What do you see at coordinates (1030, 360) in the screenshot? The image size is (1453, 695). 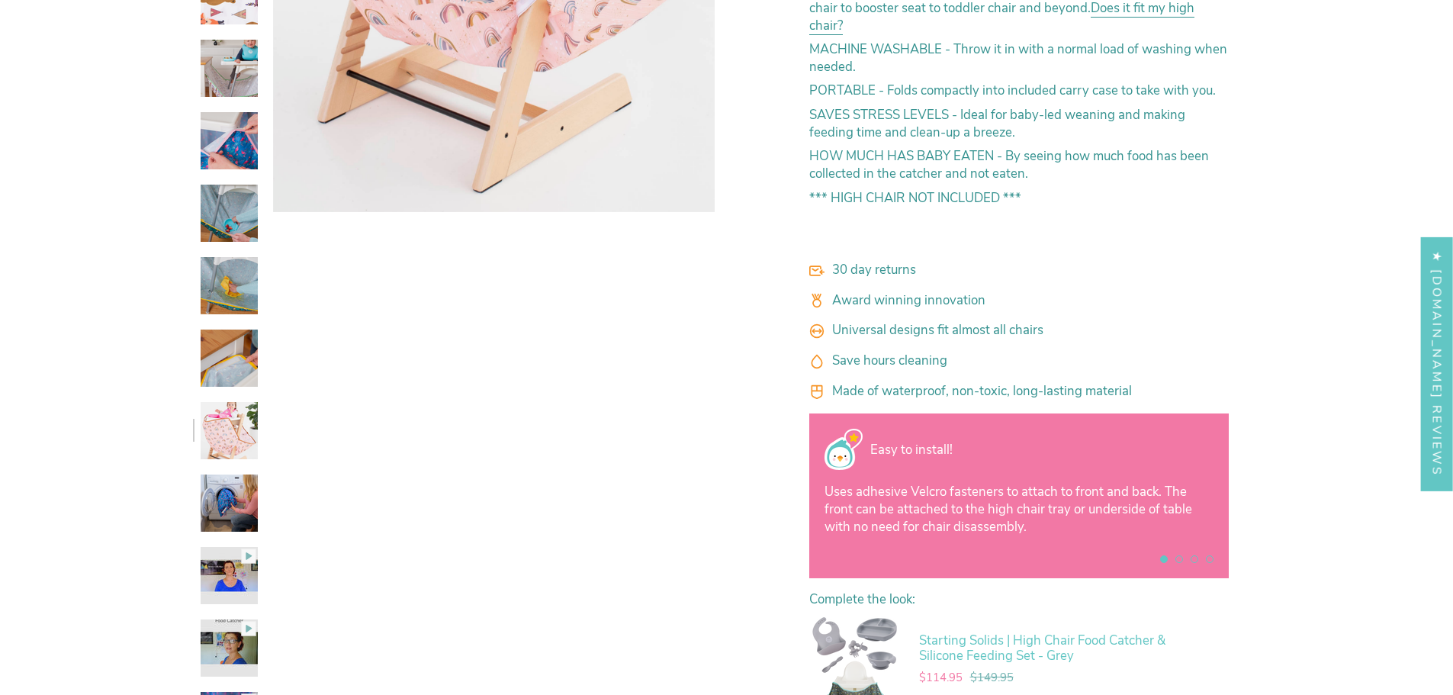 I see `p: Save hours cleaning` at bounding box center [1030, 360].